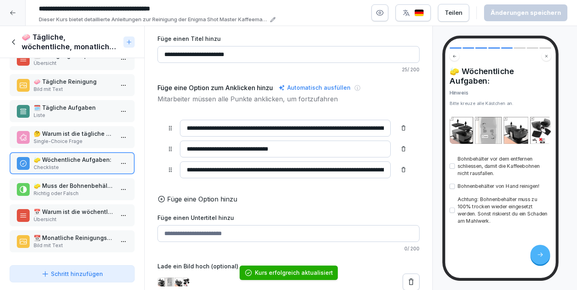 The width and height of the screenshot is (577, 290). I want to click on p: Achtung: Bohnenbehälter muss zu 100% trocken wieder eingesetzt werden. Sonst riskierst du ein Sch..., so click(505, 210).